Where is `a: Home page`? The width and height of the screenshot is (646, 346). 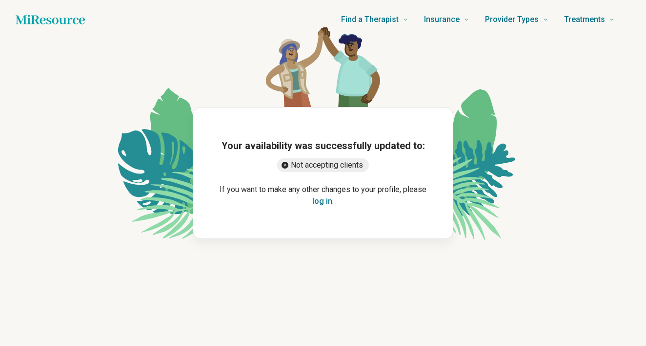
a: Home page is located at coordinates (50, 20).